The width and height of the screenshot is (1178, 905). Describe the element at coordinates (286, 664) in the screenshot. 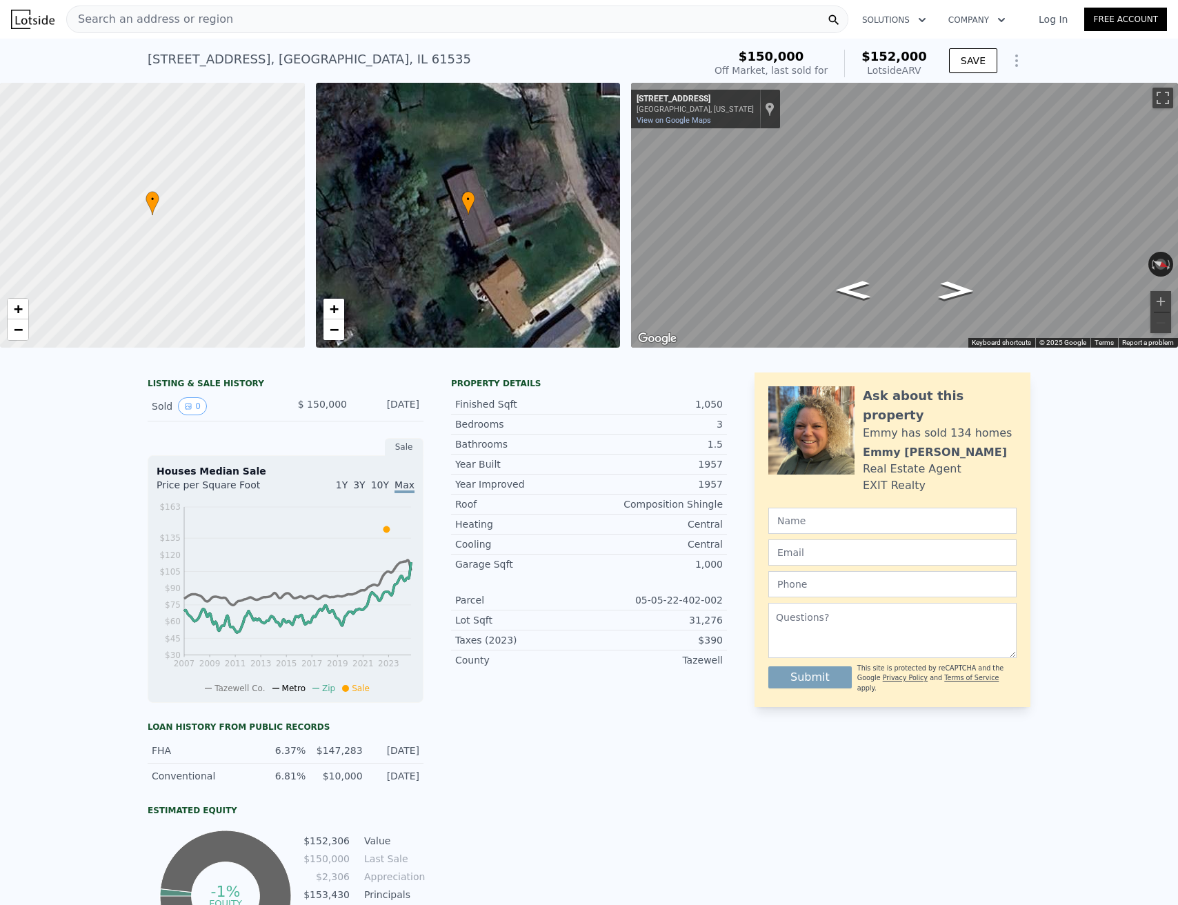

I see `tspan: 2015` at that location.